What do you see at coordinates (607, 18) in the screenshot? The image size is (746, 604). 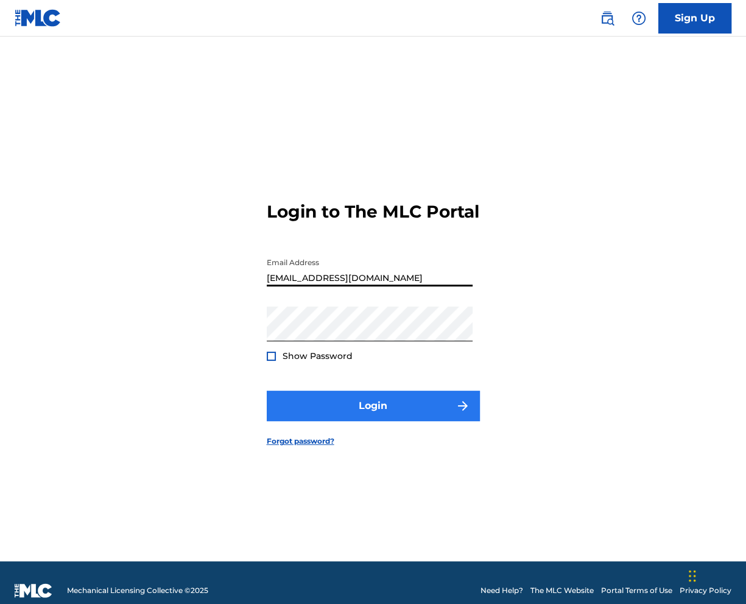 I see `img: search` at bounding box center [607, 18].